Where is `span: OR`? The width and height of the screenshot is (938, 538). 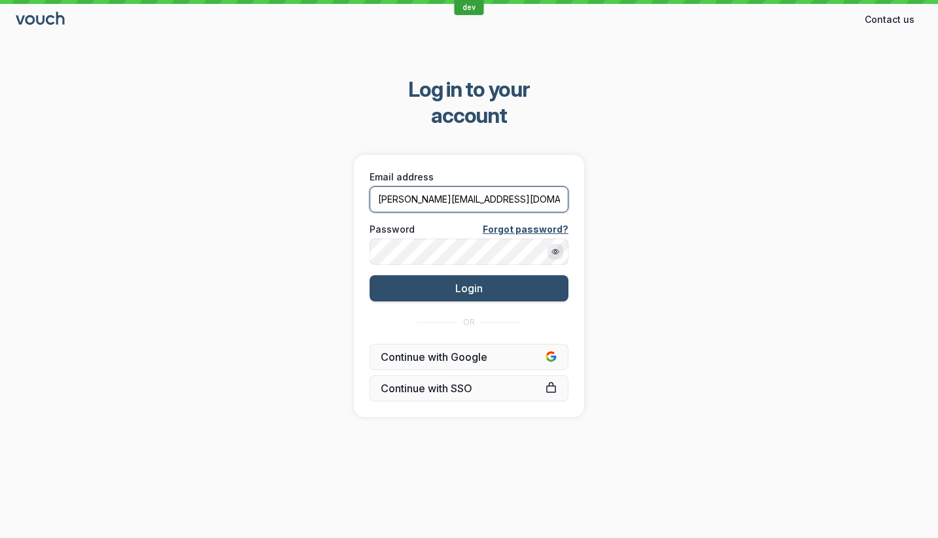
span: OR is located at coordinates (469, 322).